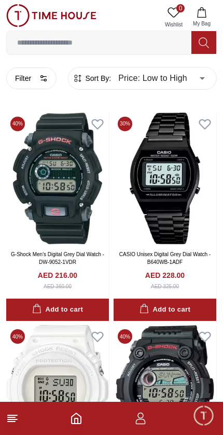  What do you see at coordinates (97, 78) in the screenshot?
I see `span: Sort By:` at bounding box center [97, 78].